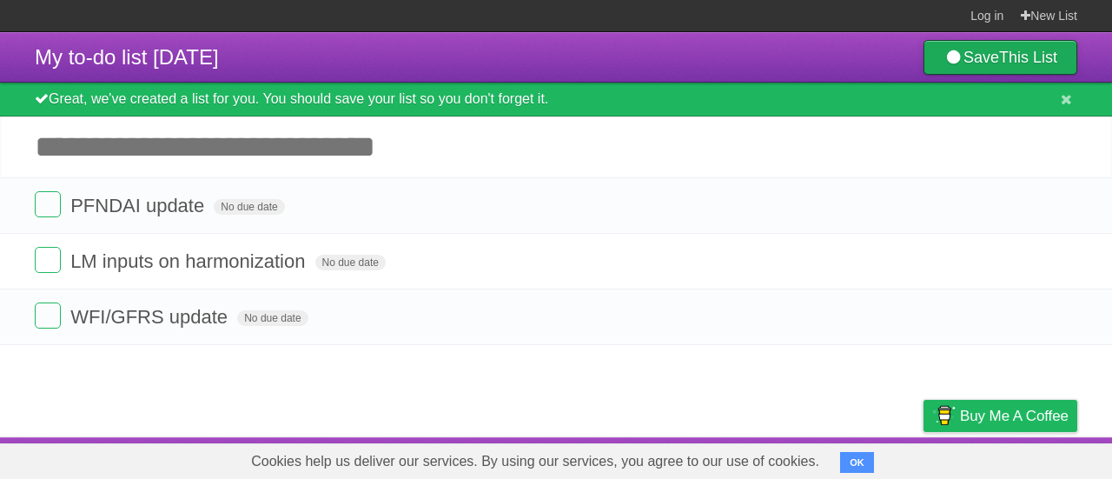 This screenshot has width=1112, height=479. What do you see at coordinates (535, 461) in the screenshot?
I see `span: Cookies help us deliver our services. By using our services, you agree to our use of cookies.` at bounding box center [535, 461].